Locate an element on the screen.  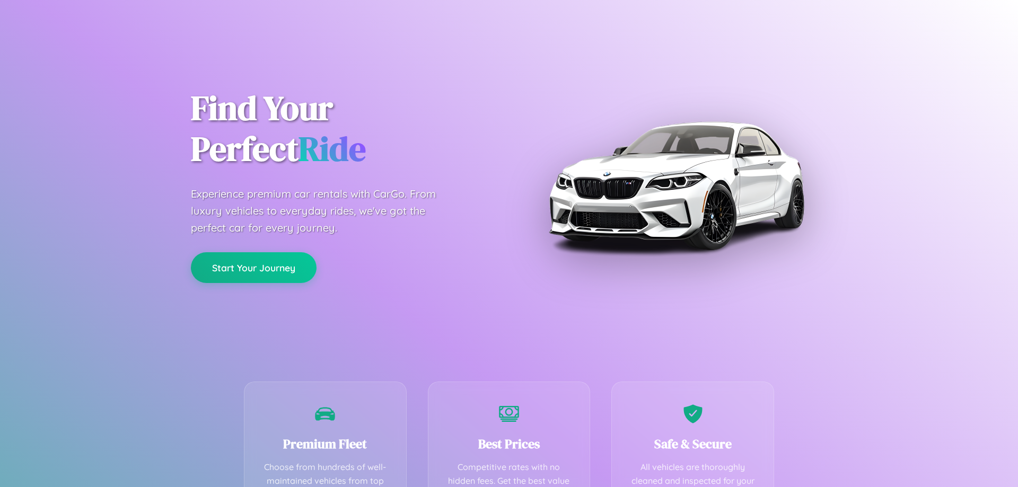
span: Ride is located at coordinates (332, 148).